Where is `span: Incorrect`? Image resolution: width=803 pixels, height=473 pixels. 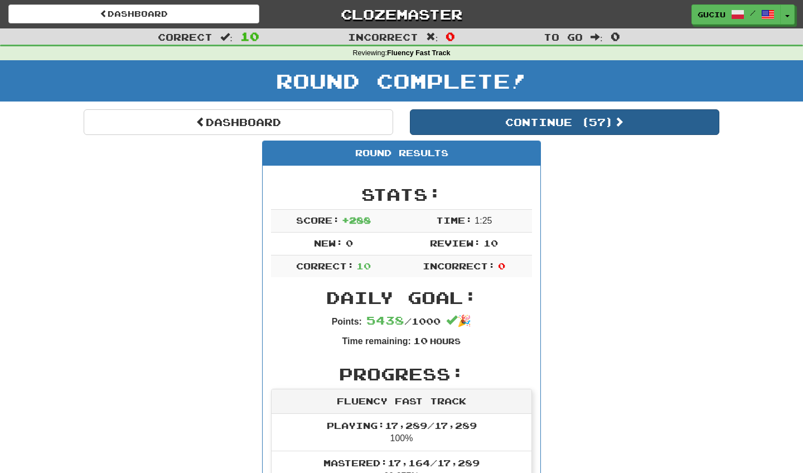
span: Incorrect is located at coordinates (383, 37).